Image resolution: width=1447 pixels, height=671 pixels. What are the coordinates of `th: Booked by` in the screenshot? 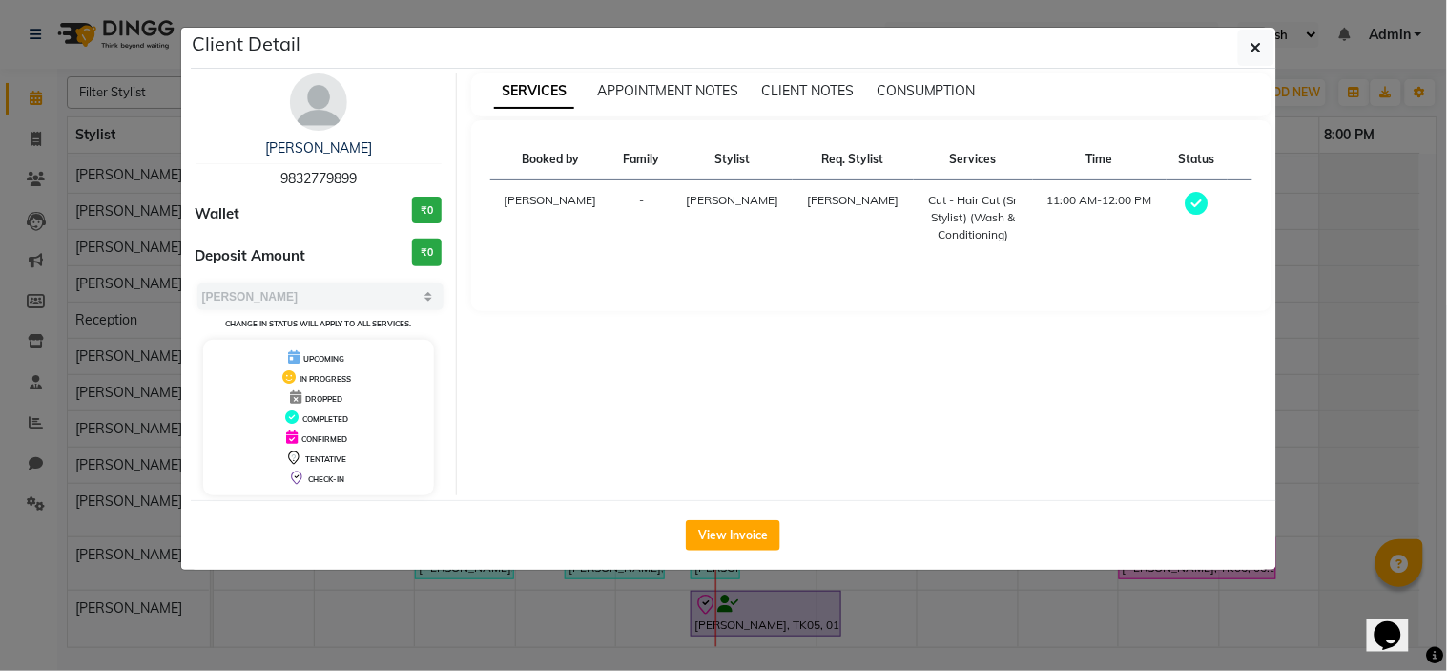 It's located at (550, 159).